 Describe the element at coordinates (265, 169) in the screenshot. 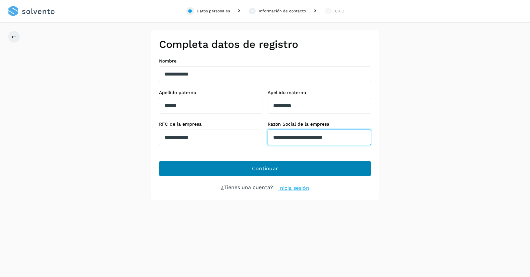

I see `button: Continuar` at that location.